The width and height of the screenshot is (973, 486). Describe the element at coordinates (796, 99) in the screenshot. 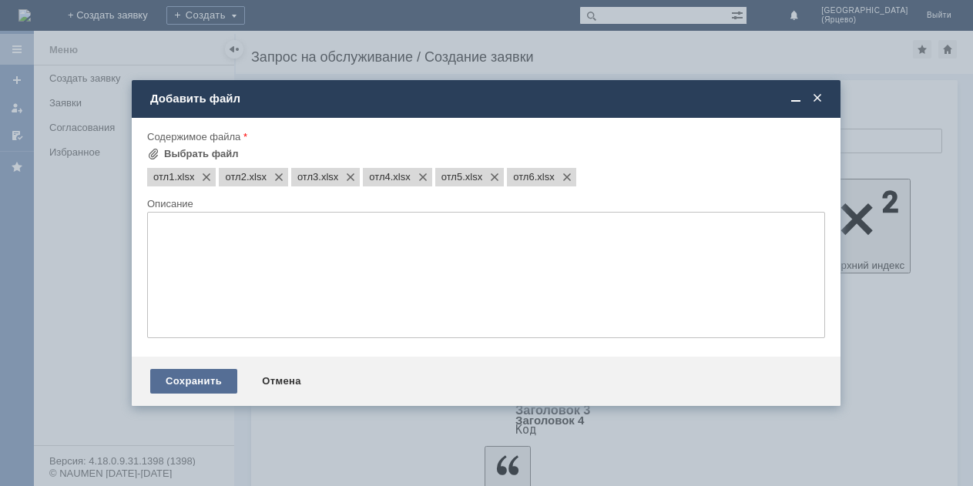

I see `span: Свернуть (Ctrl + M)` at that location.